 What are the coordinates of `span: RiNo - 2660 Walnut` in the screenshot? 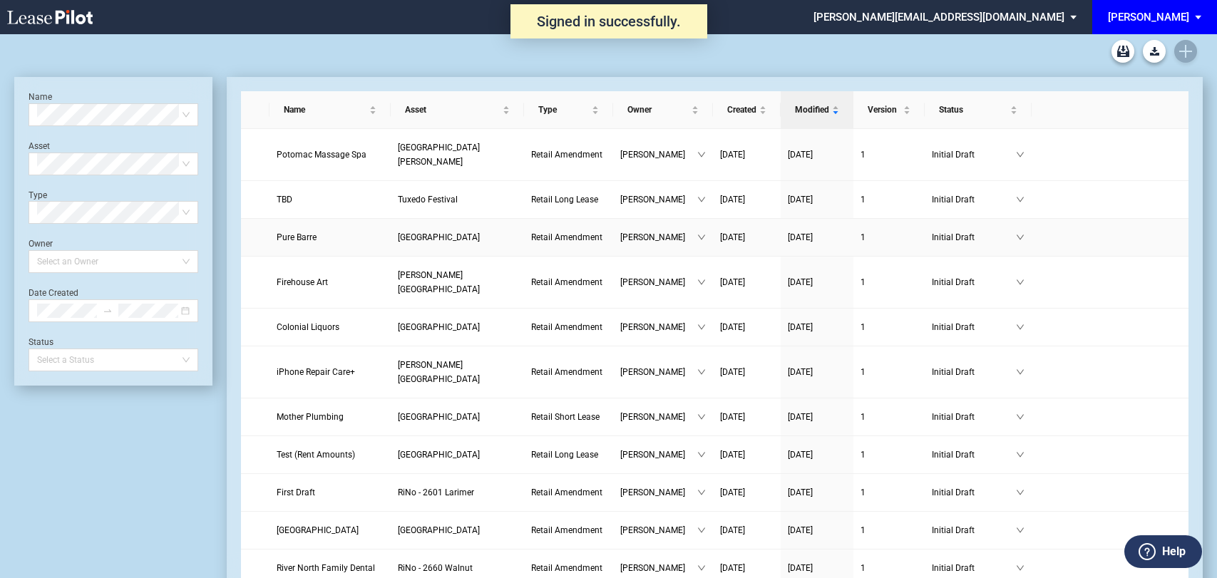 It's located at (435, 568).